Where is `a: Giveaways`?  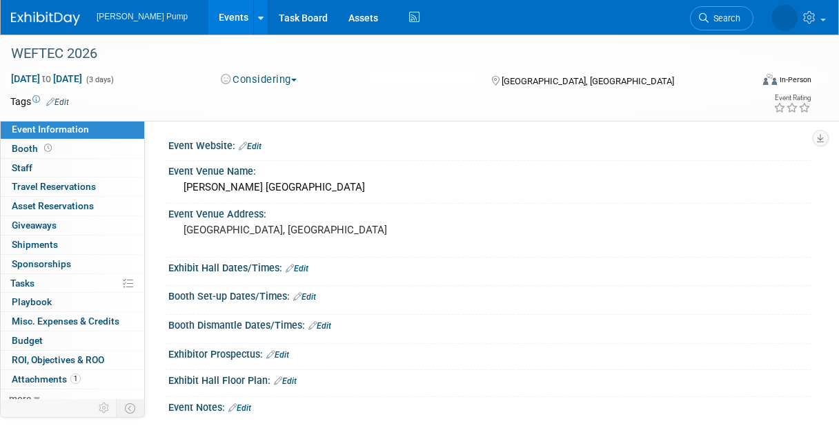 a: Giveaways is located at coordinates (72, 225).